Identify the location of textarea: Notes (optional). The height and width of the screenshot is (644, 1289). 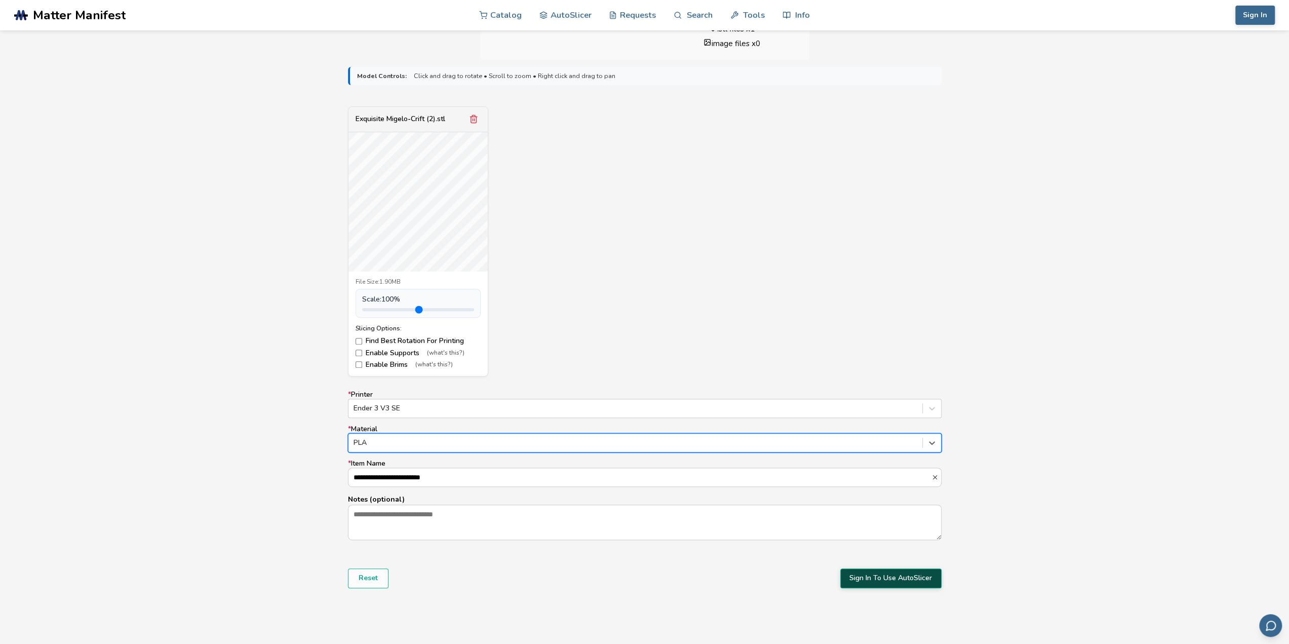
(645, 522).